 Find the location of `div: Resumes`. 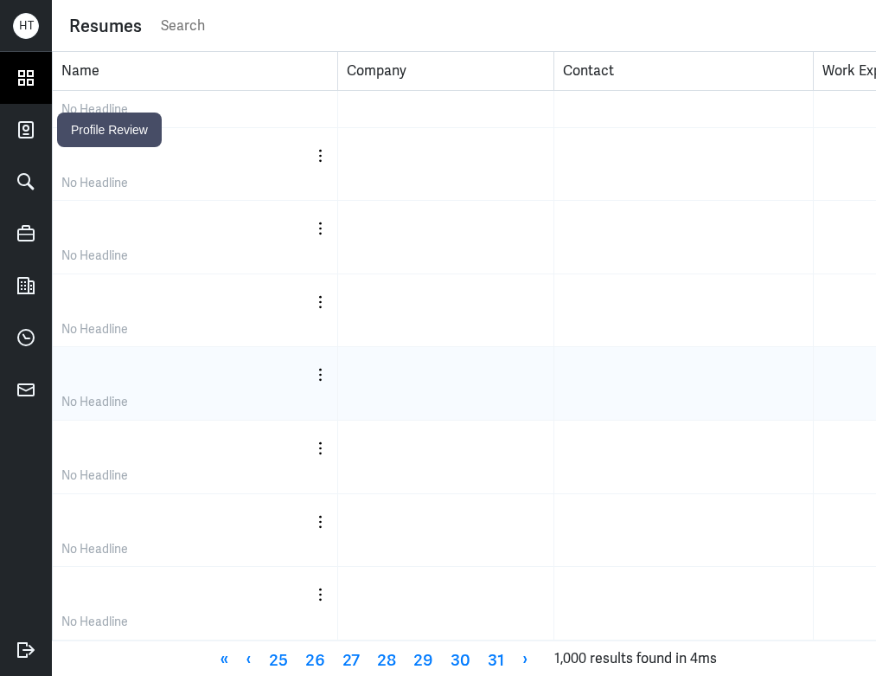

div: Resumes is located at coordinates (106, 26).